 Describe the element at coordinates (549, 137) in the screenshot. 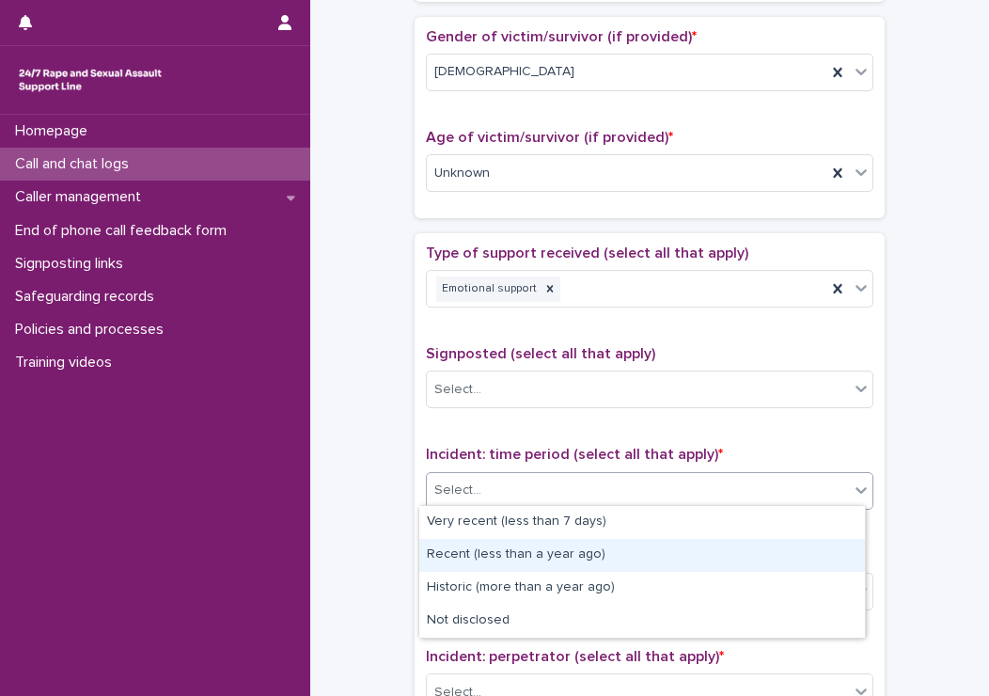

I see `span: Age of victim/survivor (if provided)` at that location.